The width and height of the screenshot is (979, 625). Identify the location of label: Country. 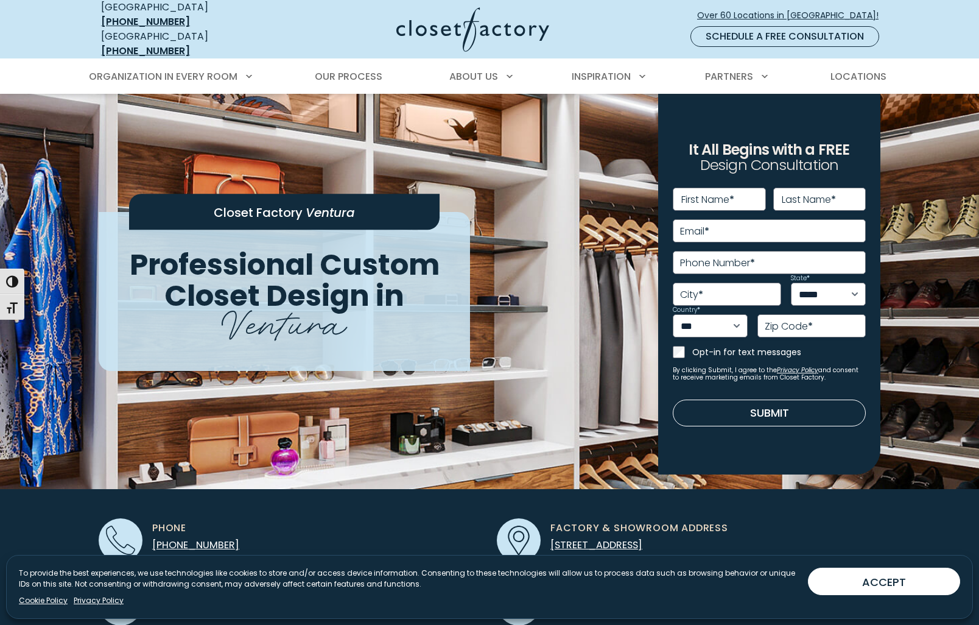
(686, 310).